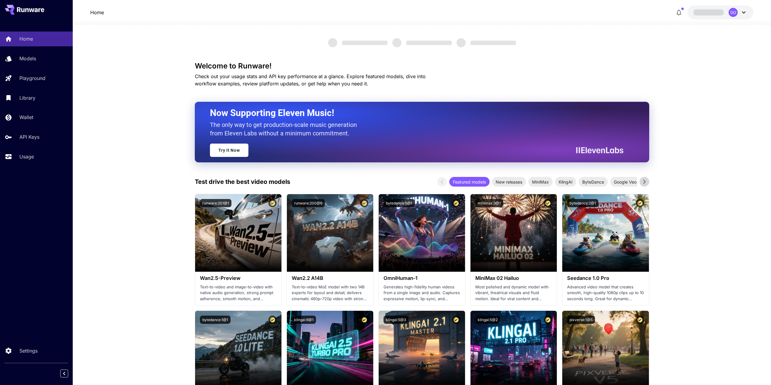  Describe the element at coordinates (489, 203) in the screenshot. I see `button: minimax:3@1` at that location.